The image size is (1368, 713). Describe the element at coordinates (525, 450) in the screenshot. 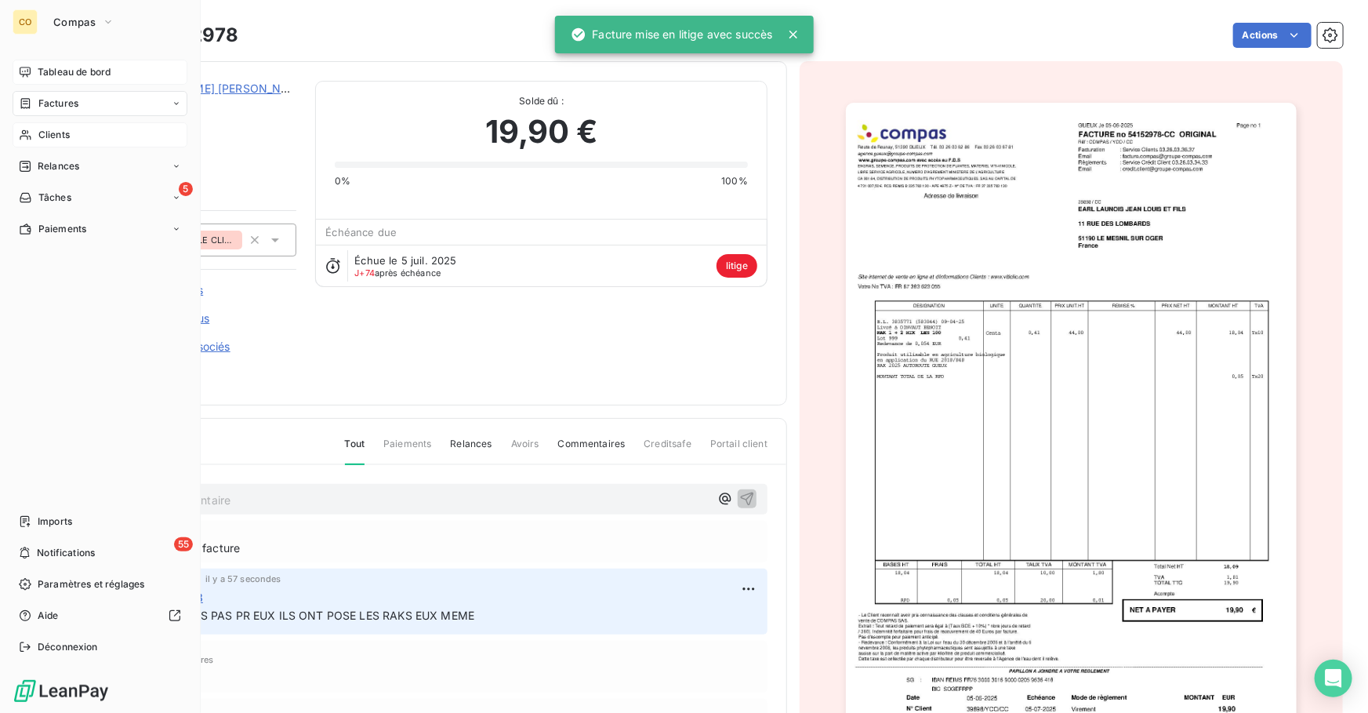

I see `span: Avoirs` at that location.